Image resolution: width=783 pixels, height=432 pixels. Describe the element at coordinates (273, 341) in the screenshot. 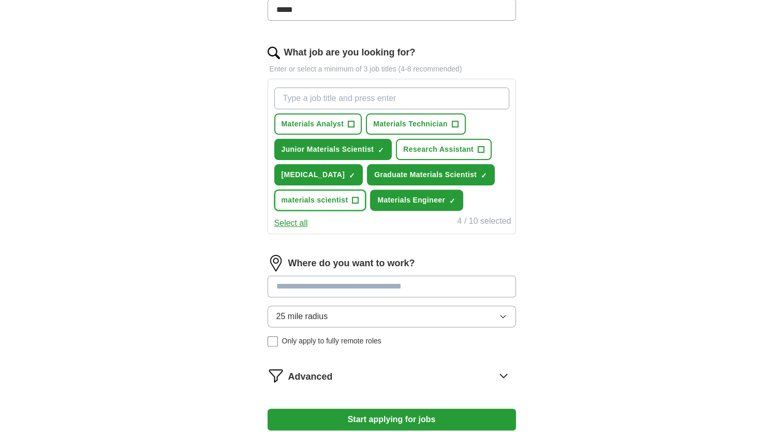

I see `input: Only apply to fully remote roles` at that location.